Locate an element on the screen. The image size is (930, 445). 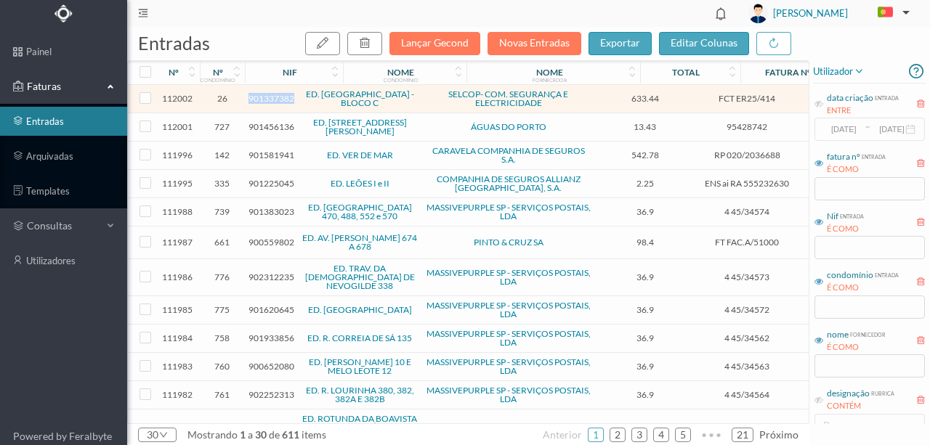
a: ED. R. LOURINHA 380, 382, 382A E 382B is located at coordinates (360, 395).